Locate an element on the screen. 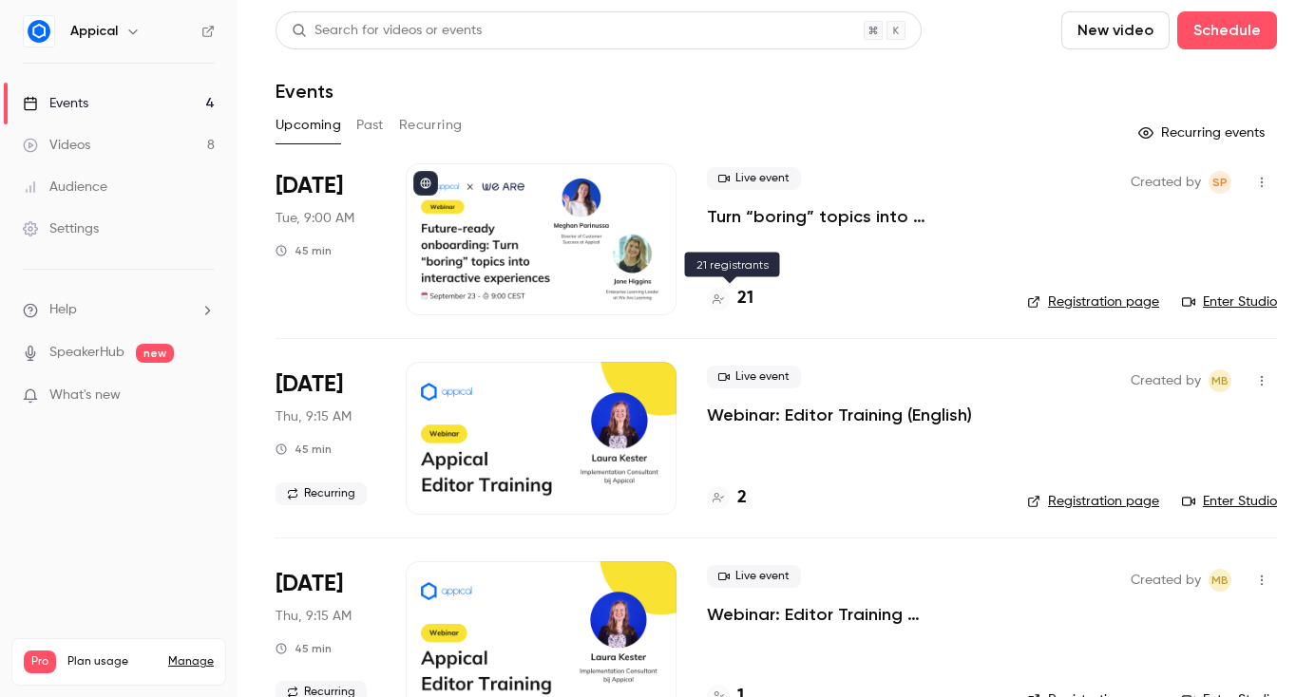 Image resolution: width=1315 pixels, height=697 pixels. button: Schedule is located at coordinates (1226, 30).